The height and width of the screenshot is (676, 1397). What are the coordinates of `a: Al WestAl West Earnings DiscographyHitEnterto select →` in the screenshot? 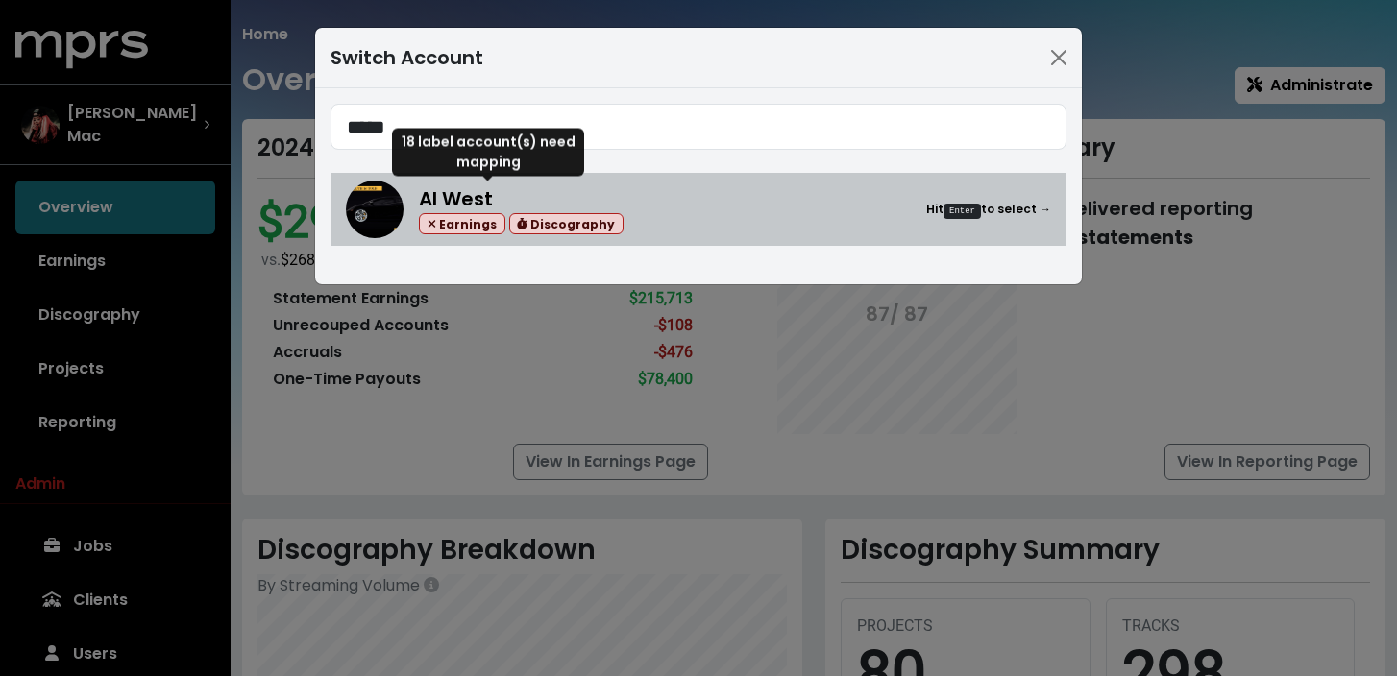 It's located at (698, 209).